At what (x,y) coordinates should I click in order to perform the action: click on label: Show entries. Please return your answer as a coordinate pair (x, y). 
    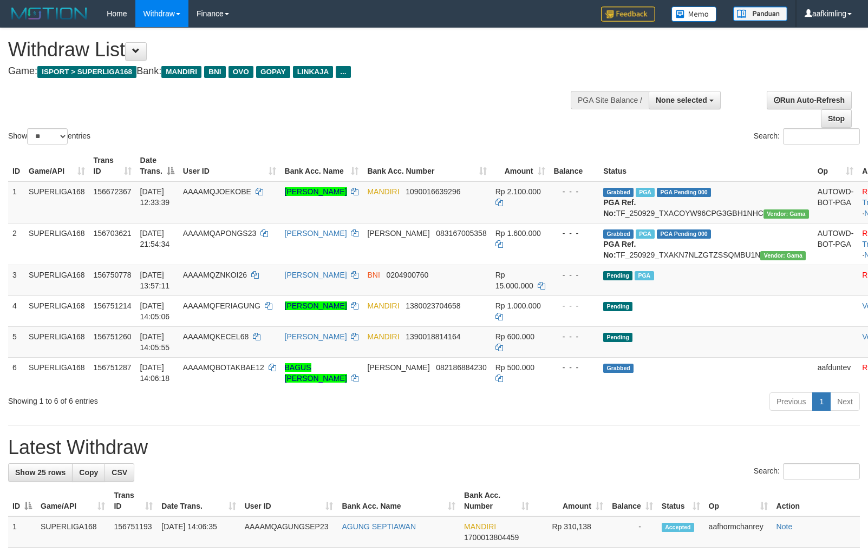
    Looking at the image, I should click on (49, 136).